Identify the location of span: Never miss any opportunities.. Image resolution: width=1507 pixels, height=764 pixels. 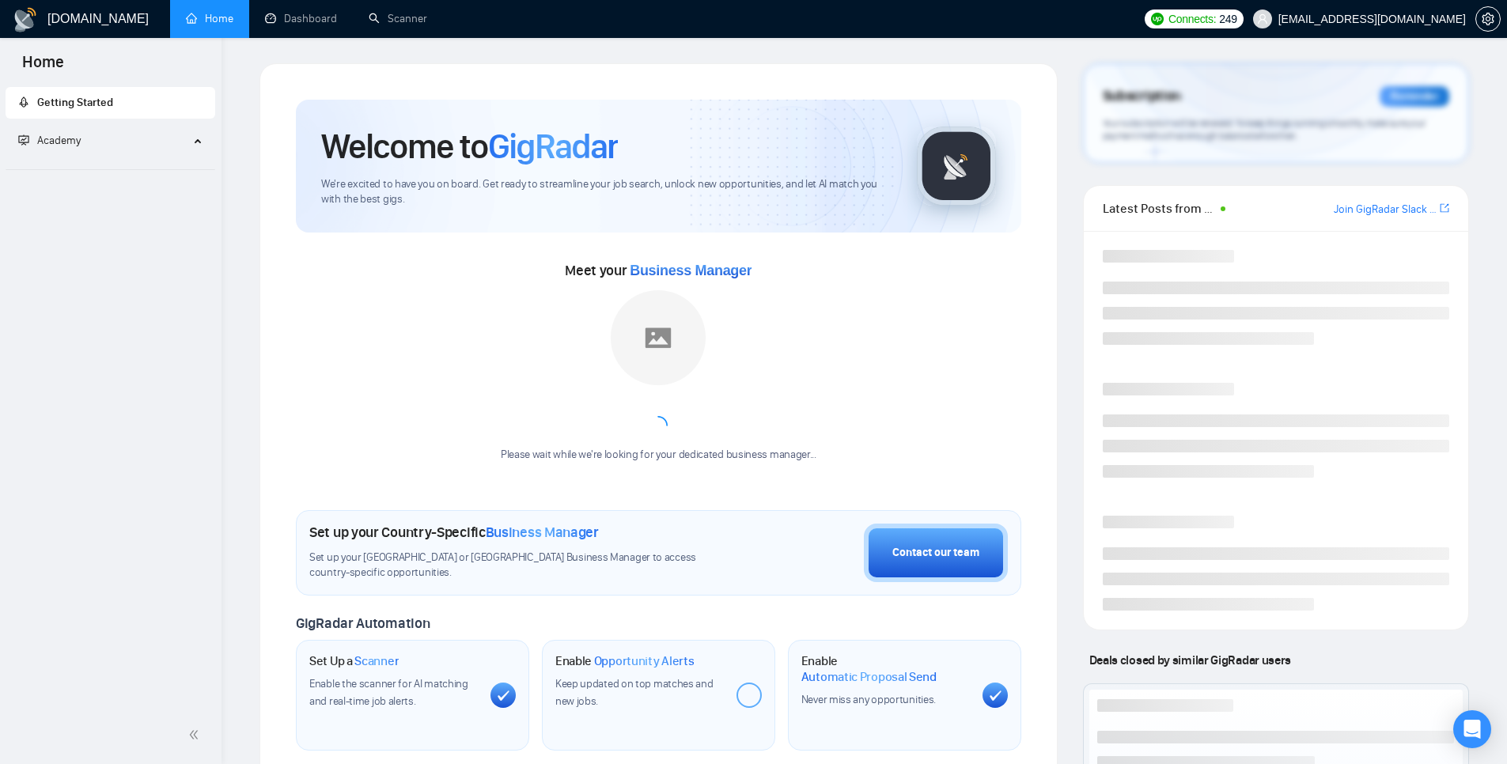
(869, 699).